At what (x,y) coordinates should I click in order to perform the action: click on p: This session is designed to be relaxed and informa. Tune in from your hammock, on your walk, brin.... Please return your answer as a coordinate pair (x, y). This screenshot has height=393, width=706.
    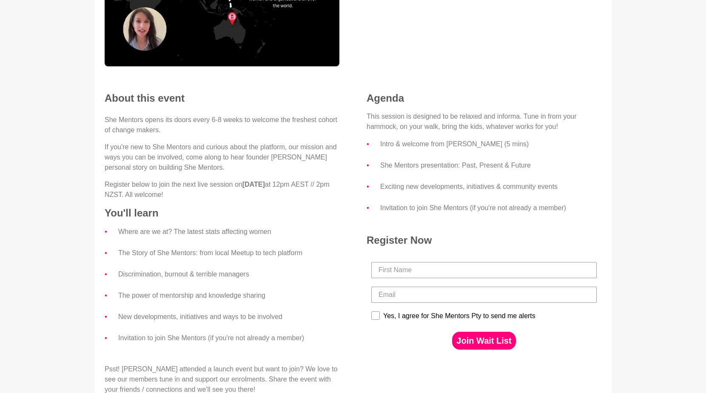
    Looking at the image, I should click on (484, 122).